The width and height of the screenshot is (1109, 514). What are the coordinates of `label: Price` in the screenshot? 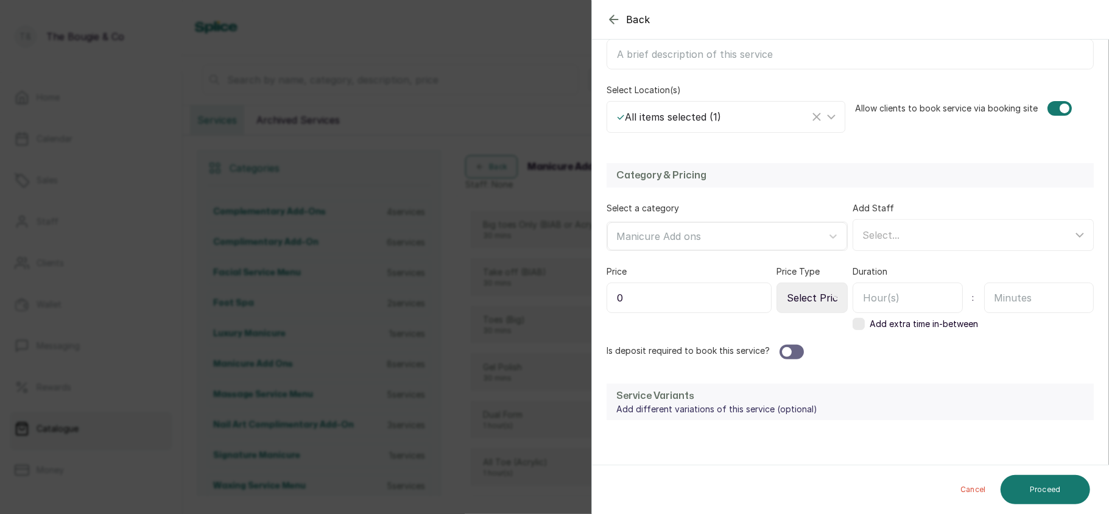 It's located at (616, 272).